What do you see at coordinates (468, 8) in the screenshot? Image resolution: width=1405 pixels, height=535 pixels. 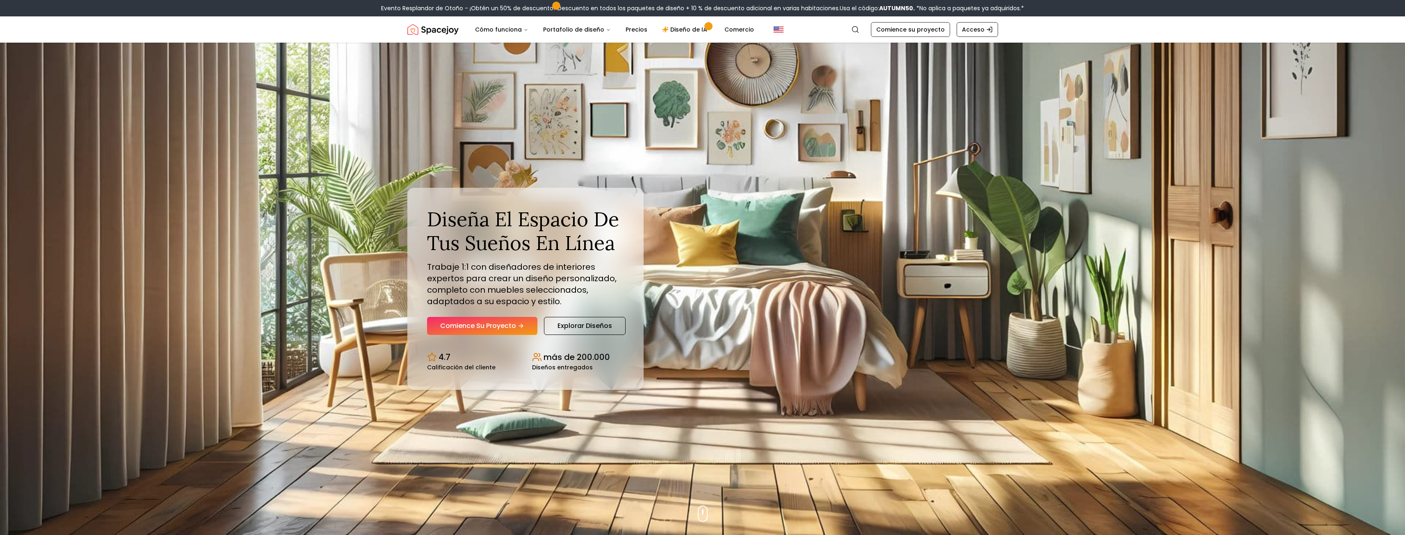 I see `font: Evento Resplandor de Otoño - ¡Obtén un 50% de descuento!` at bounding box center [468, 8].